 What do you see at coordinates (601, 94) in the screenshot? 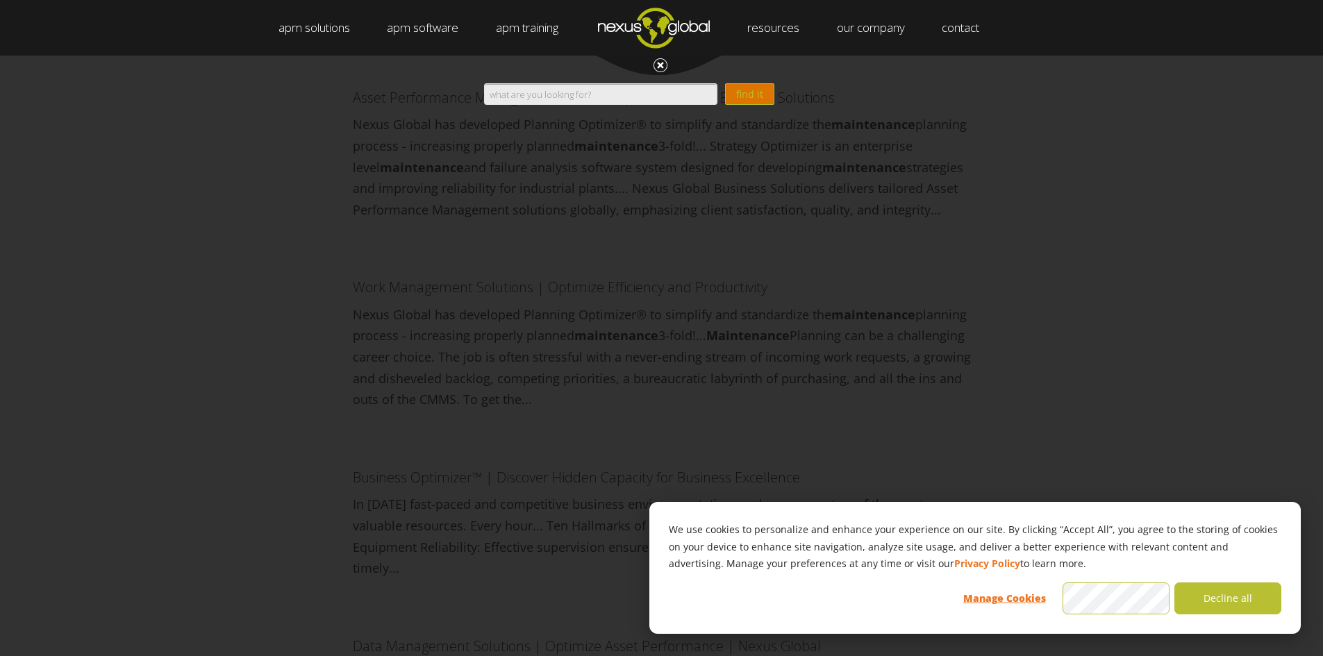
I see `input: Enter the terms you wish to search for.` at bounding box center [601, 94].